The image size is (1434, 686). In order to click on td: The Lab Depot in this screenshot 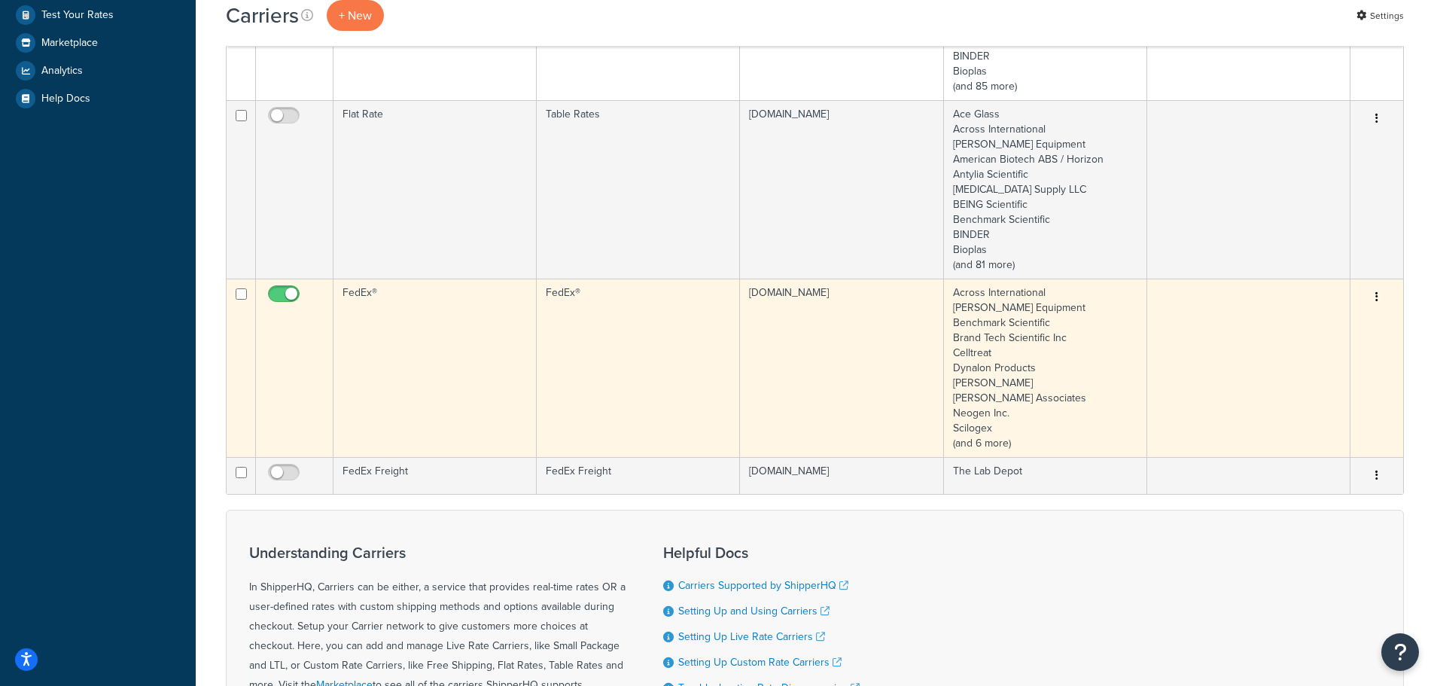, I will do `click(1045, 475)`.